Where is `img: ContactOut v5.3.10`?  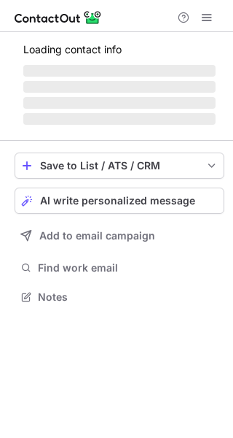
img: ContactOut v5.3.10 is located at coordinates (58, 18).